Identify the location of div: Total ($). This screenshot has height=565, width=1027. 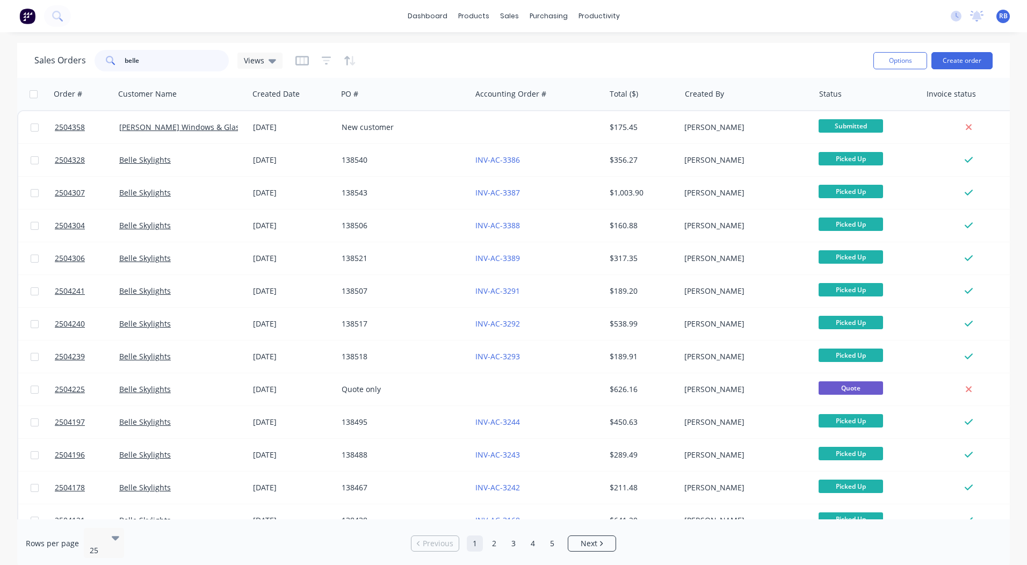
(624, 94).